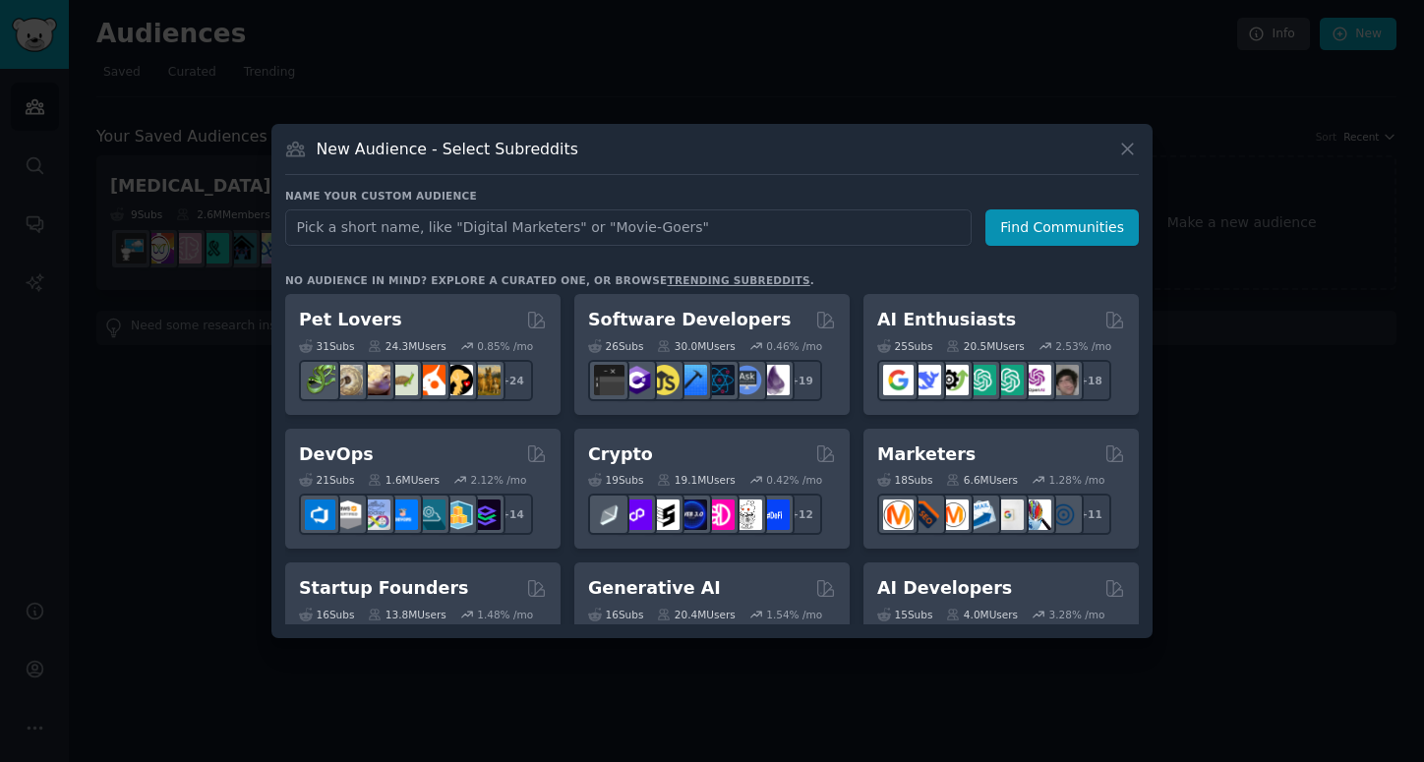  I want to click on div: 21 Sub s, so click(327, 480).